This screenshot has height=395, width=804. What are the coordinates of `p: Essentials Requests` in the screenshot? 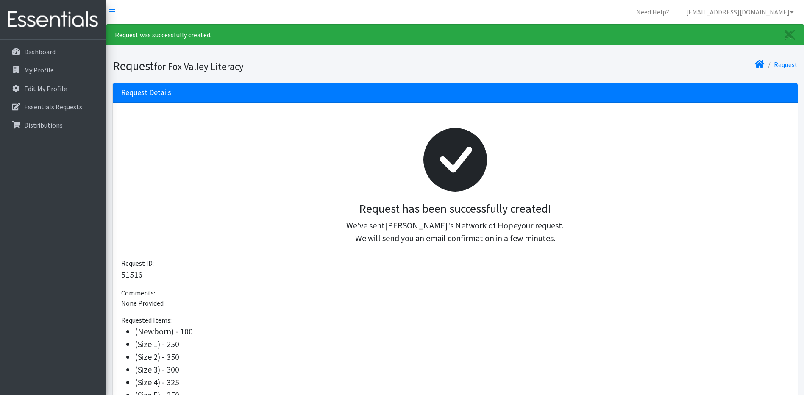 It's located at (53, 107).